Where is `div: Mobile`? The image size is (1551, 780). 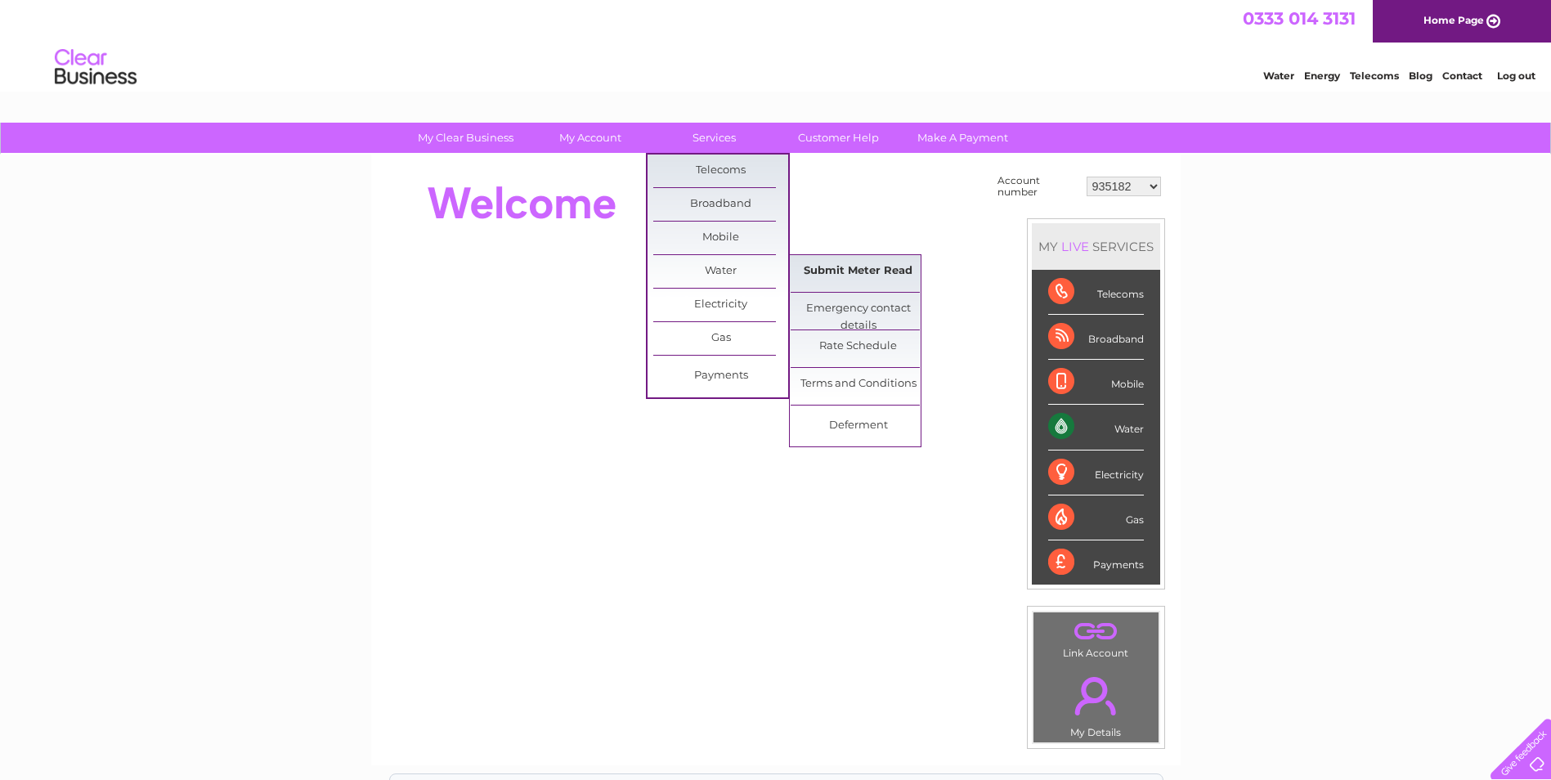
div: Mobile is located at coordinates (1096, 382).